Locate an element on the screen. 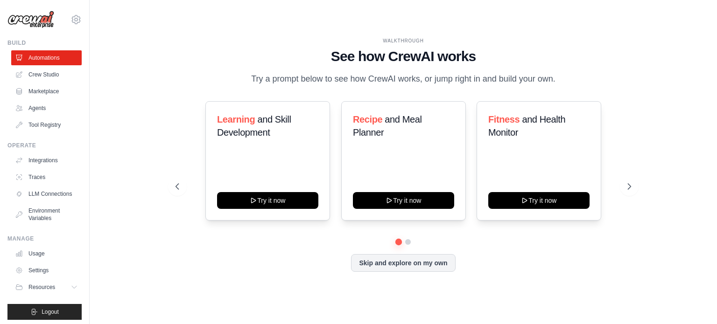 This screenshot has width=717, height=324. span: Recipe is located at coordinates (367, 119).